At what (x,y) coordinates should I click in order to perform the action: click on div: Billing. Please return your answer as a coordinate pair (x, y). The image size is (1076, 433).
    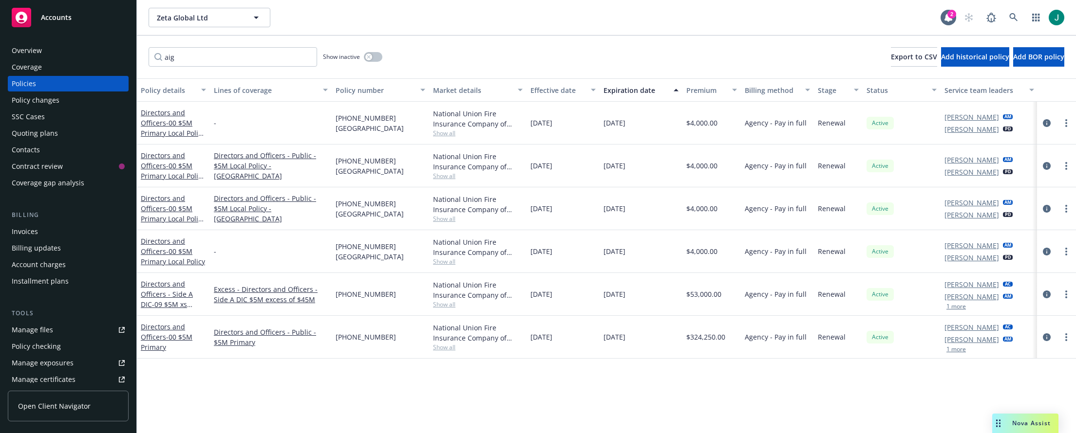
    Looking at the image, I should click on (68, 215).